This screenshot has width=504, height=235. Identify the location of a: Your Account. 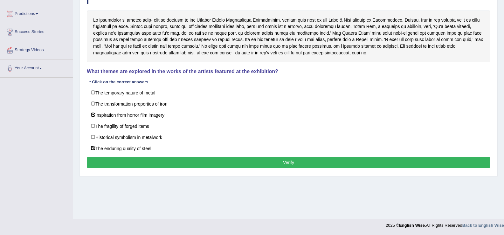
(37, 67).